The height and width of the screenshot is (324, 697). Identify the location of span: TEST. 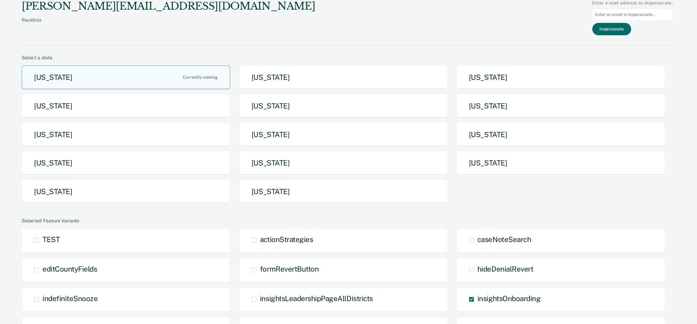
(51, 239).